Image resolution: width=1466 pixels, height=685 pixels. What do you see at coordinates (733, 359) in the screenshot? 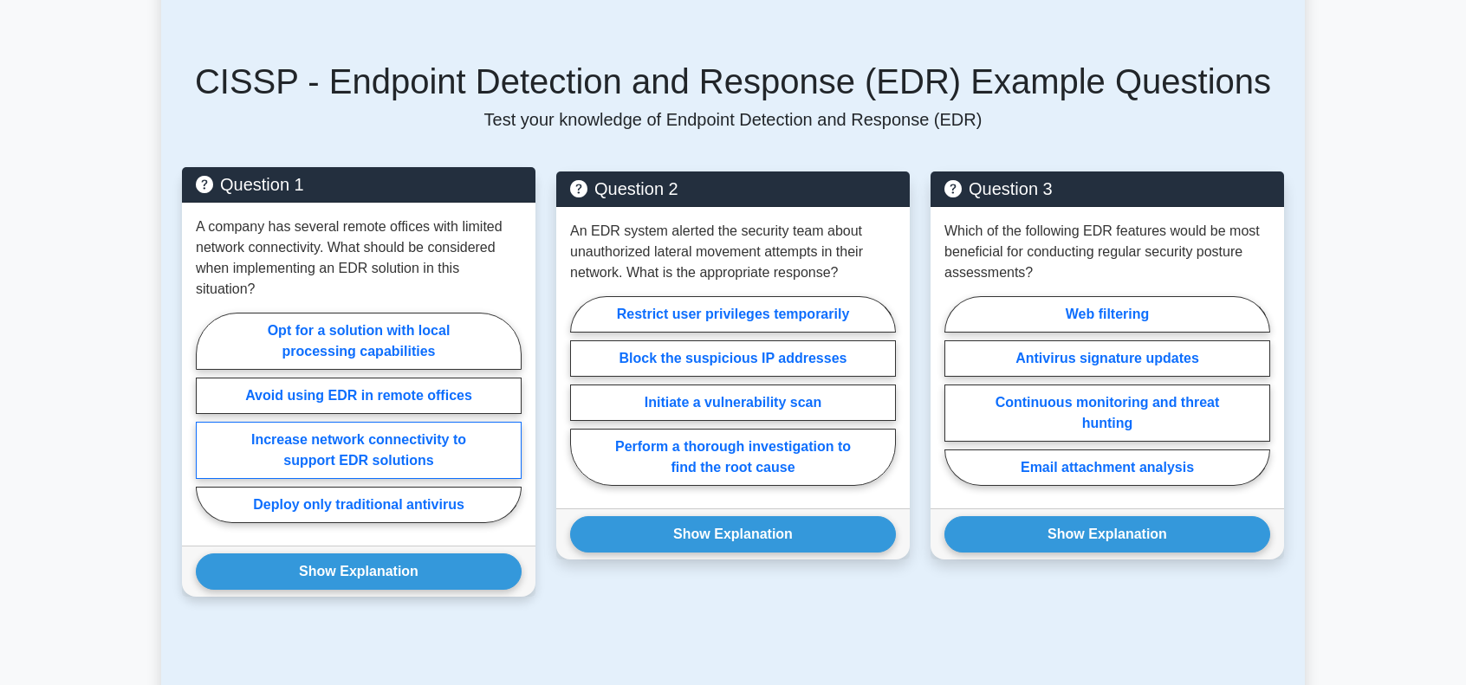
I see `label: Block the suspicious IP addresses` at bounding box center [733, 359].